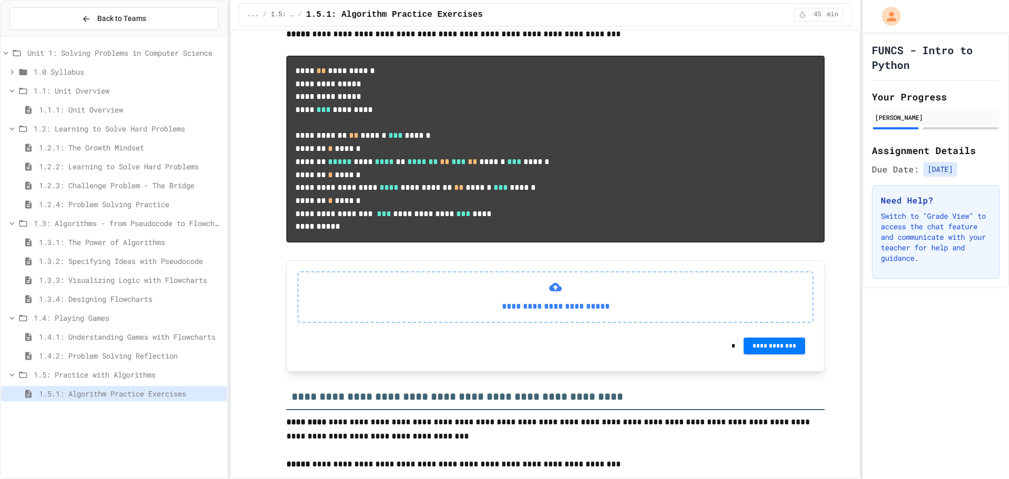  Describe the element at coordinates (896, 169) in the screenshot. I see `span: Due Date:` at that location.